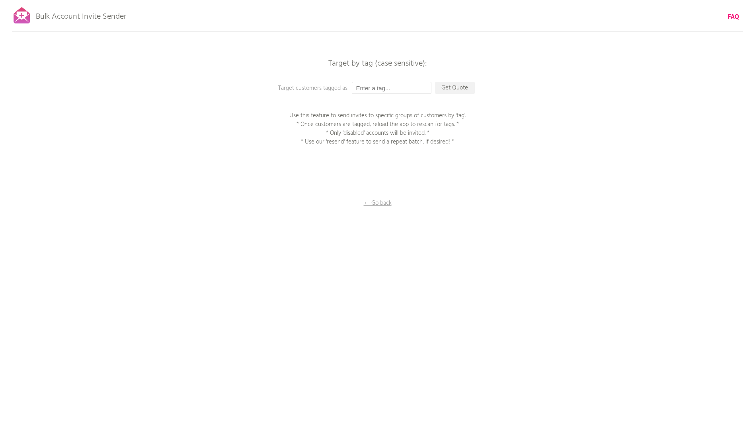 Image resolution: width=755 pixels, height=427 pixels. I want to click on input: Enter a tag..., so click(392, 88).